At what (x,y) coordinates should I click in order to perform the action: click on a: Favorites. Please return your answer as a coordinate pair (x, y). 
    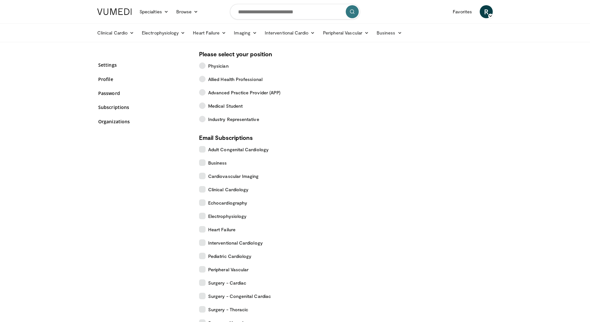
    Looking at the image, I should click on (463, 12).